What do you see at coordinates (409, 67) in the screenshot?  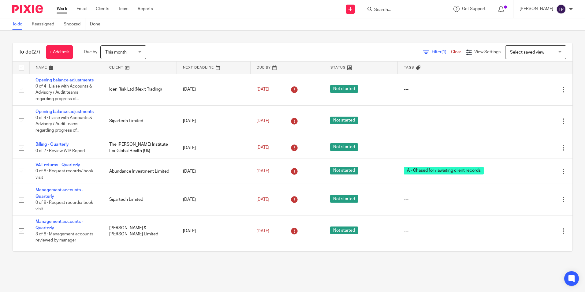 I see `span: Tags` at bounding box center [409, 67].